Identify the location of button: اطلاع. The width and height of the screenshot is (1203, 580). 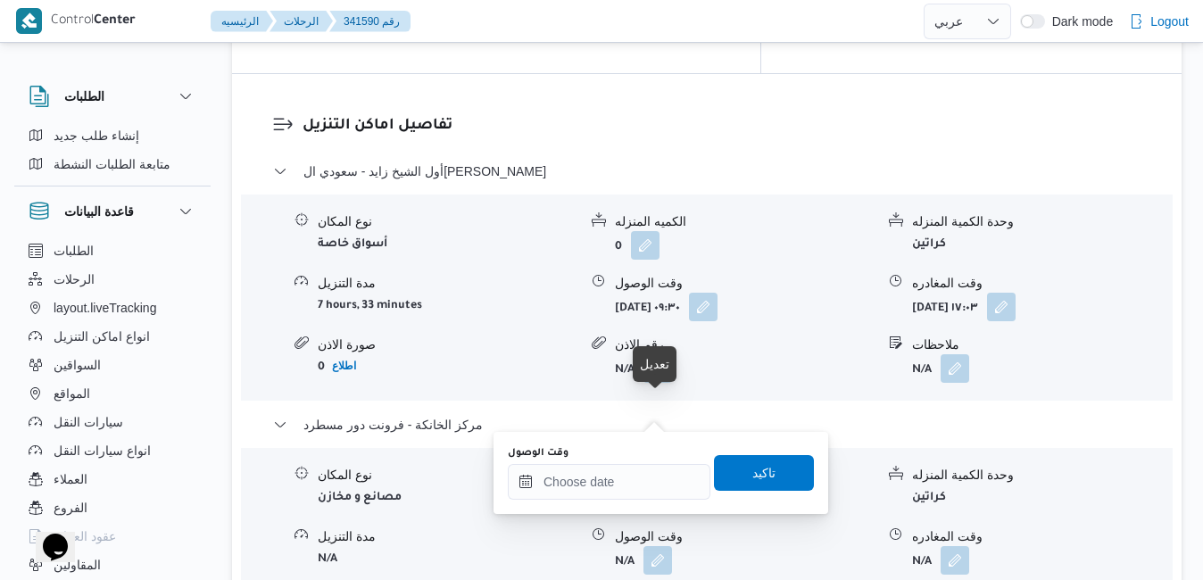
(344, 366).